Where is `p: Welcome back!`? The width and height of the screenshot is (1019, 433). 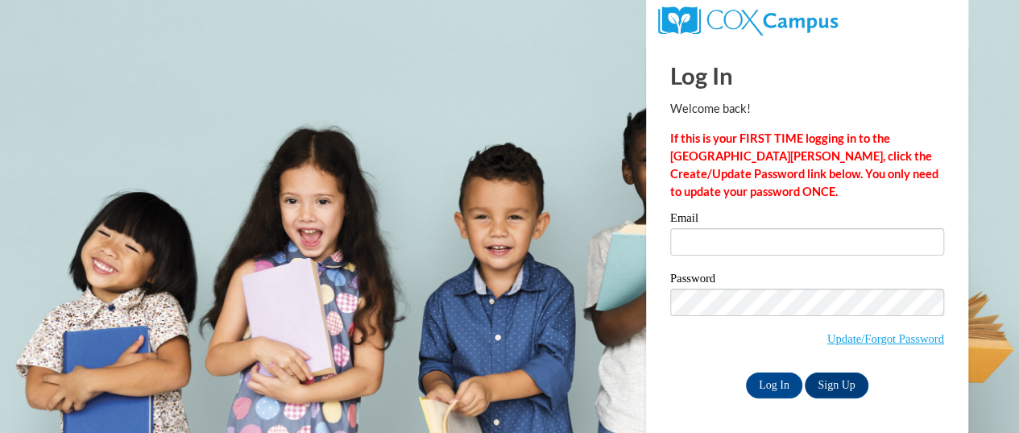 p: Welcome back! is located at coordinates (807, 109).